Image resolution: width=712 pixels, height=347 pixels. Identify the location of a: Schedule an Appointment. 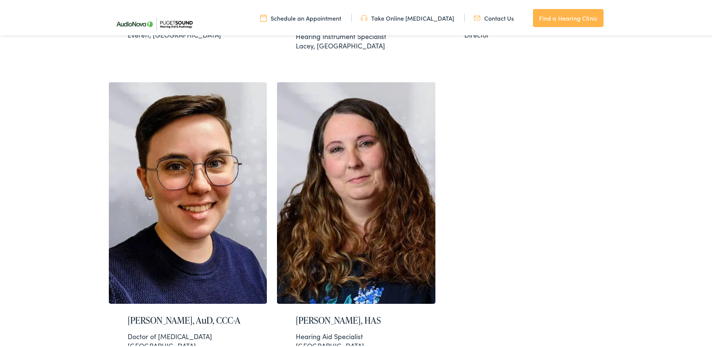
(301, 17).